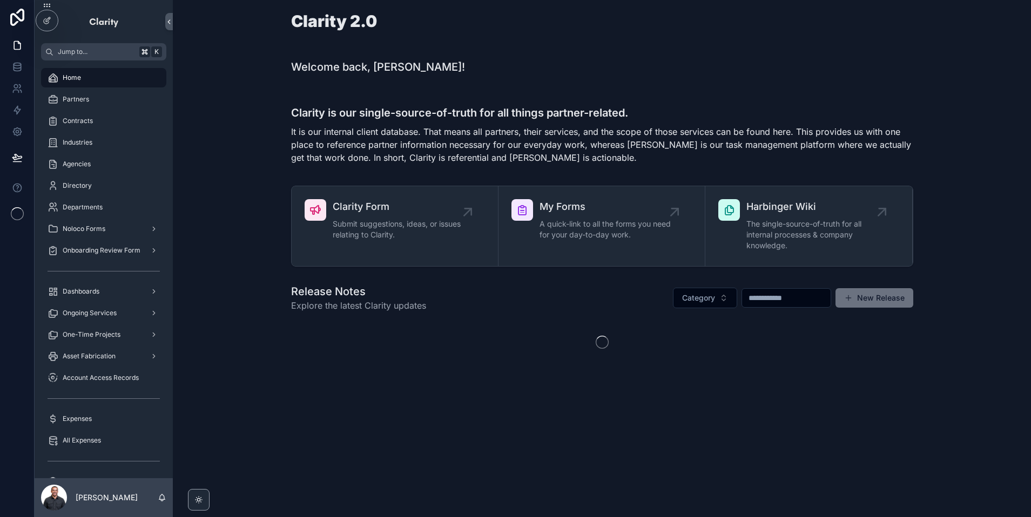 The width and height of the screenshot is (1031, 517). What do you see at coordinates (104, 313) in the screenshot?
I see `a: Ongoing Services` at bounding box center [104, 313].